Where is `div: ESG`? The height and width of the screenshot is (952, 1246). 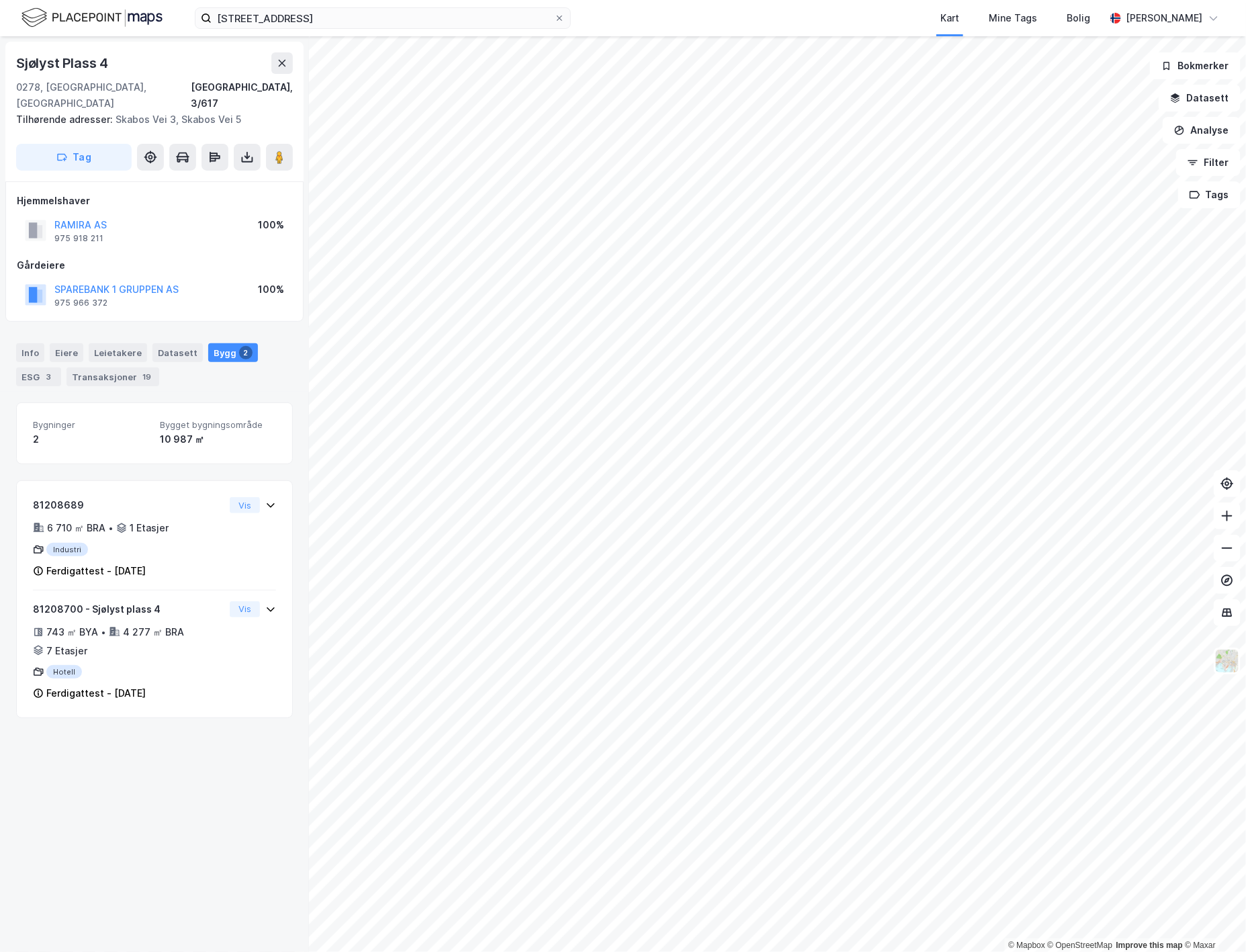
div: ESG is located at coordinates (38, 377).